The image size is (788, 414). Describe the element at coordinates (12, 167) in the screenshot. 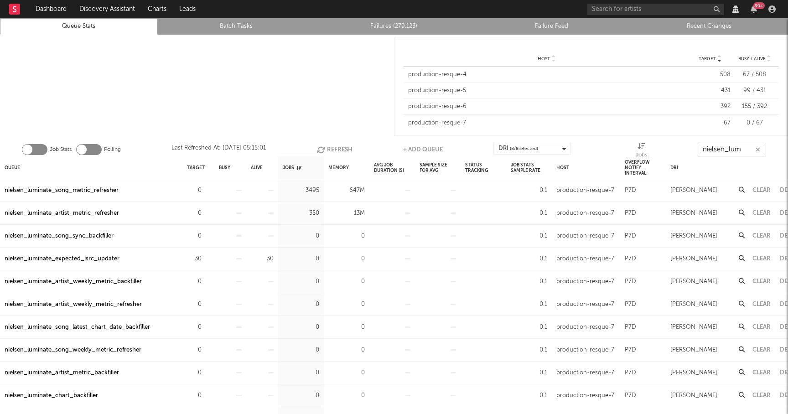

I see `div: Queue` at that location.